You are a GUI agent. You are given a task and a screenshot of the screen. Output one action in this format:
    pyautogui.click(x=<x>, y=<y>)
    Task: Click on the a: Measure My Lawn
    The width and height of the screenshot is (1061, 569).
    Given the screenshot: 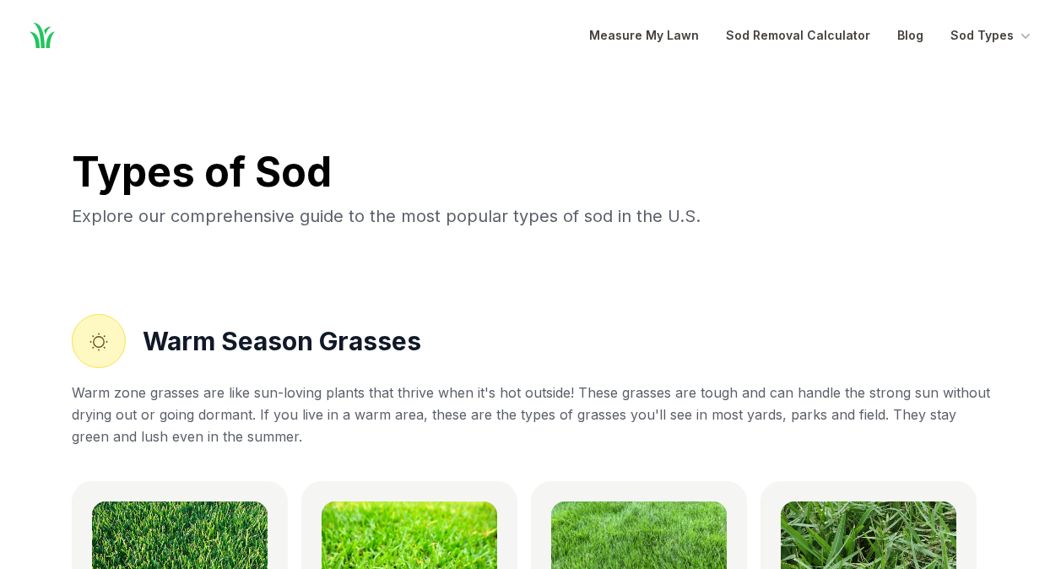 What is the action you would take?
    pyautogui.click(x=644, y=35)
    